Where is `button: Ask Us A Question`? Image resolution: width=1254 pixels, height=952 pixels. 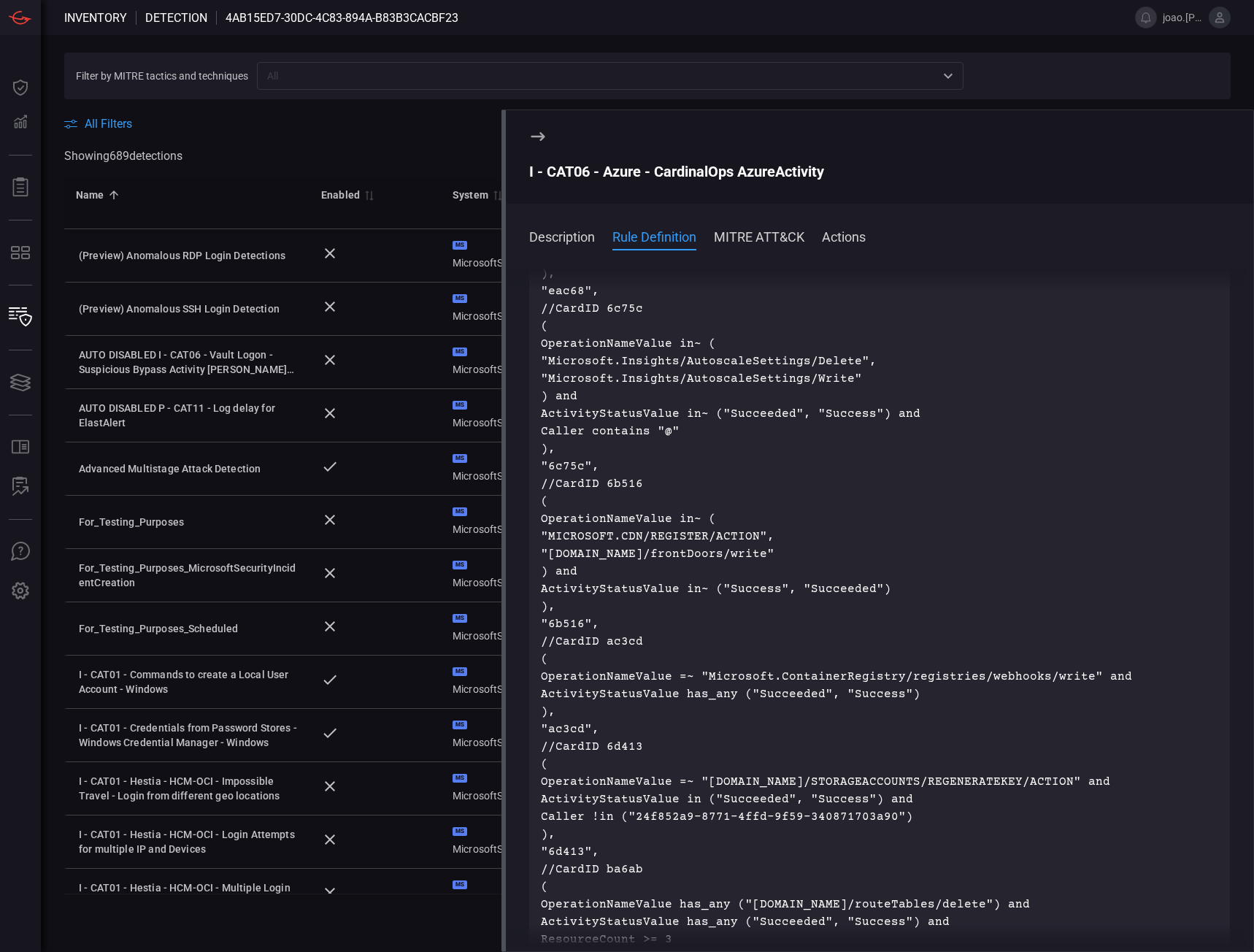
button: Ask Us A Question is located at coordinates (20, 552).